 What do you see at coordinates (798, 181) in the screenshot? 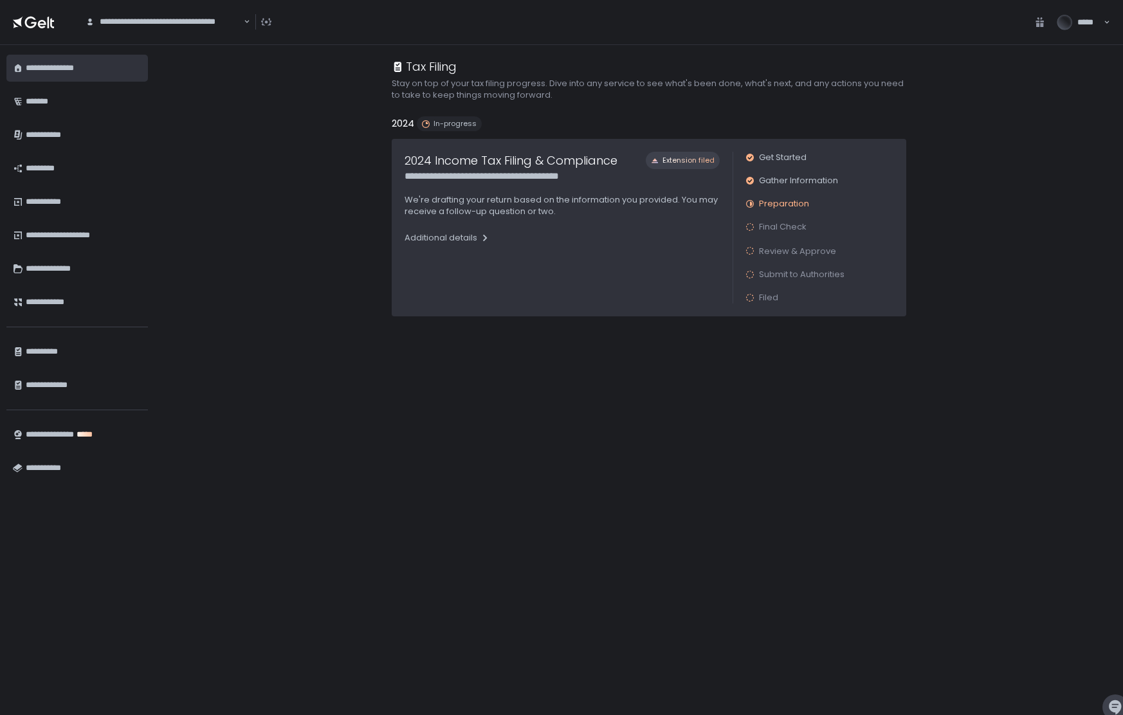
I see `span: Gather Information` at bounding box center [798, 181].